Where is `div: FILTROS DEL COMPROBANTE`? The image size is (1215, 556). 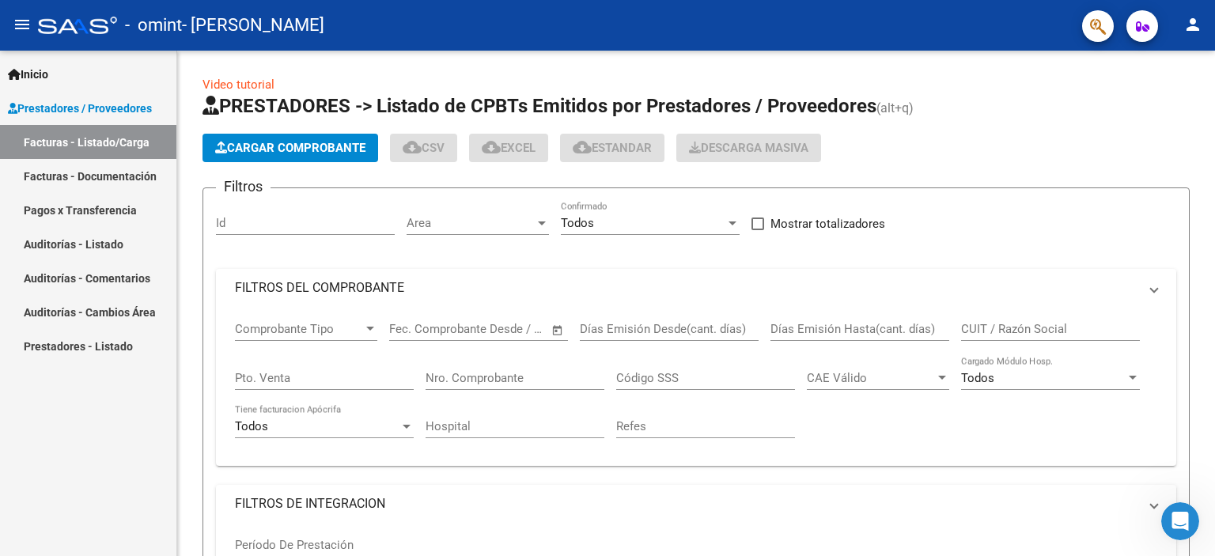
div: FILTROS DEL COMPROBANTE is located at coordinates (696, 386).